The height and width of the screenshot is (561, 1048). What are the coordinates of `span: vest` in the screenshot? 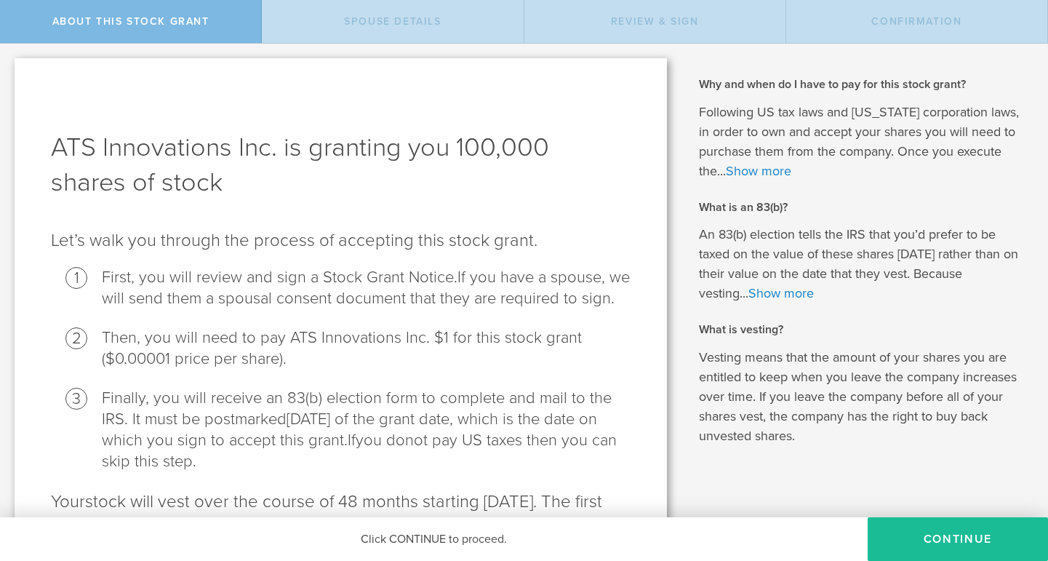 It's located at (146, 525).